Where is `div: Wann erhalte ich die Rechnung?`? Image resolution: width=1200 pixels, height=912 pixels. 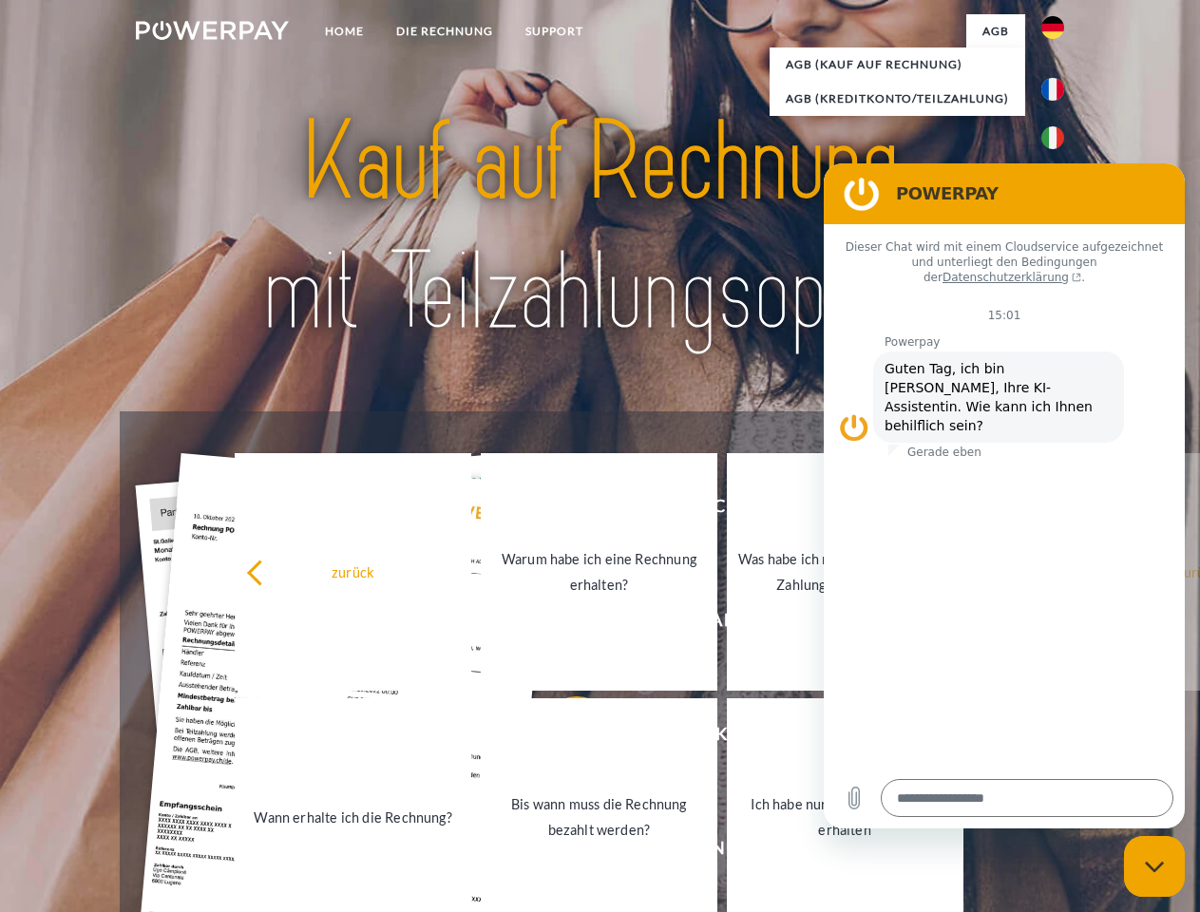 div: Wann erhalte ich die Rechnung? is located at coordinates (352, 816).